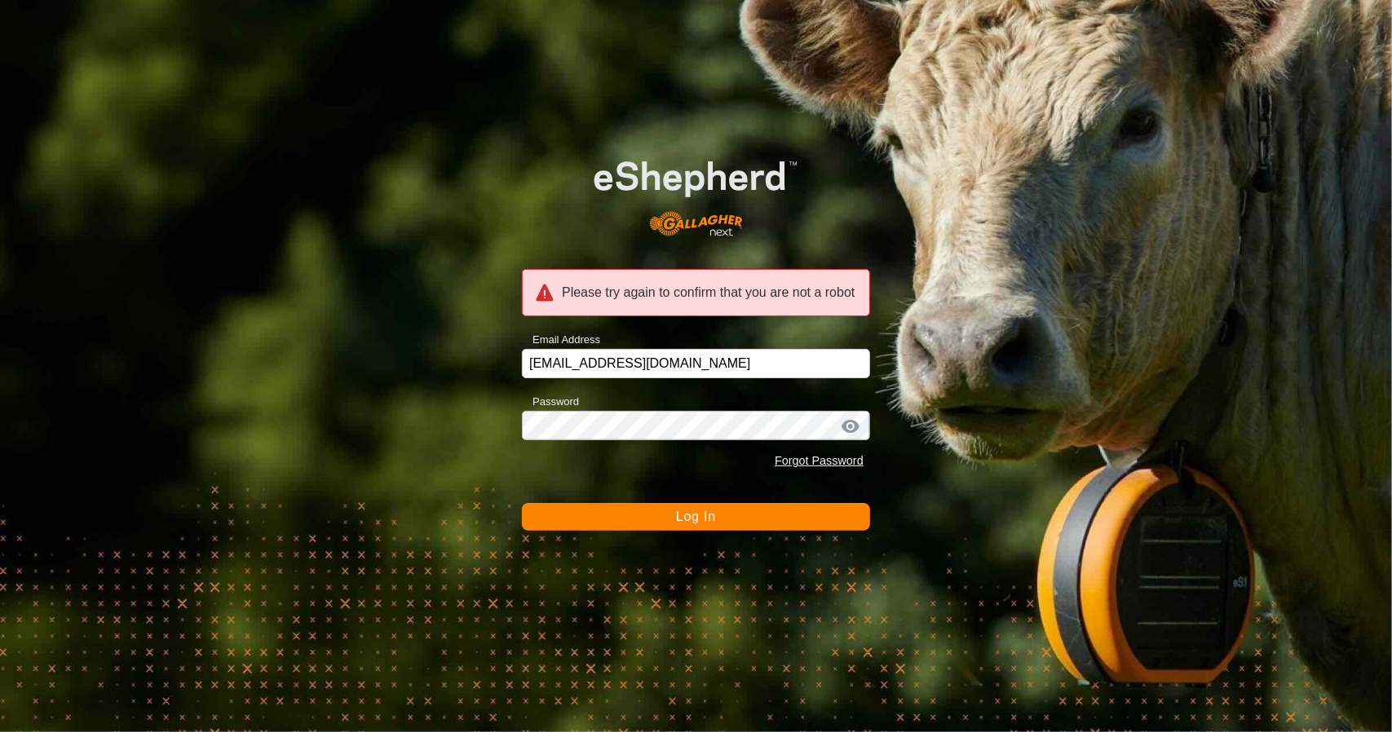 The height and width of the screenshot is (732, 1392). What do you see at coordinates (696, 517) in the screenshot?
I see `button: Log In` at bounding box center [696, 517].